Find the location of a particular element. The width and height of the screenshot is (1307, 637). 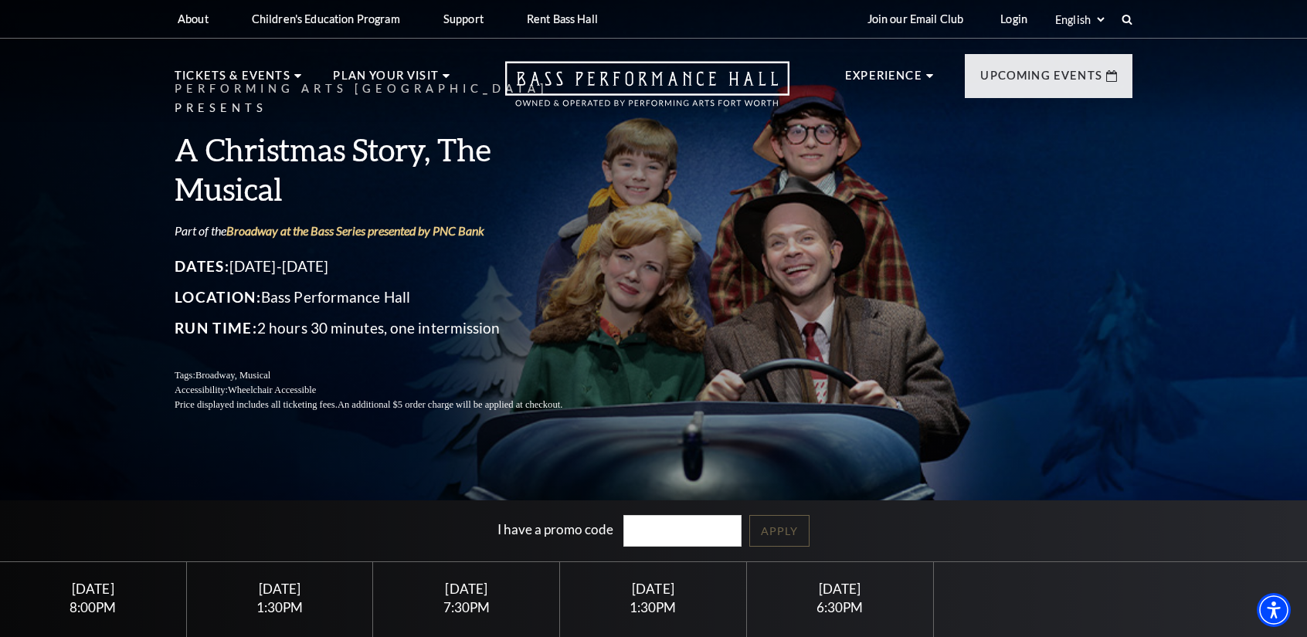

p: Bass Performance Hall is located at coordinates (387, 297).